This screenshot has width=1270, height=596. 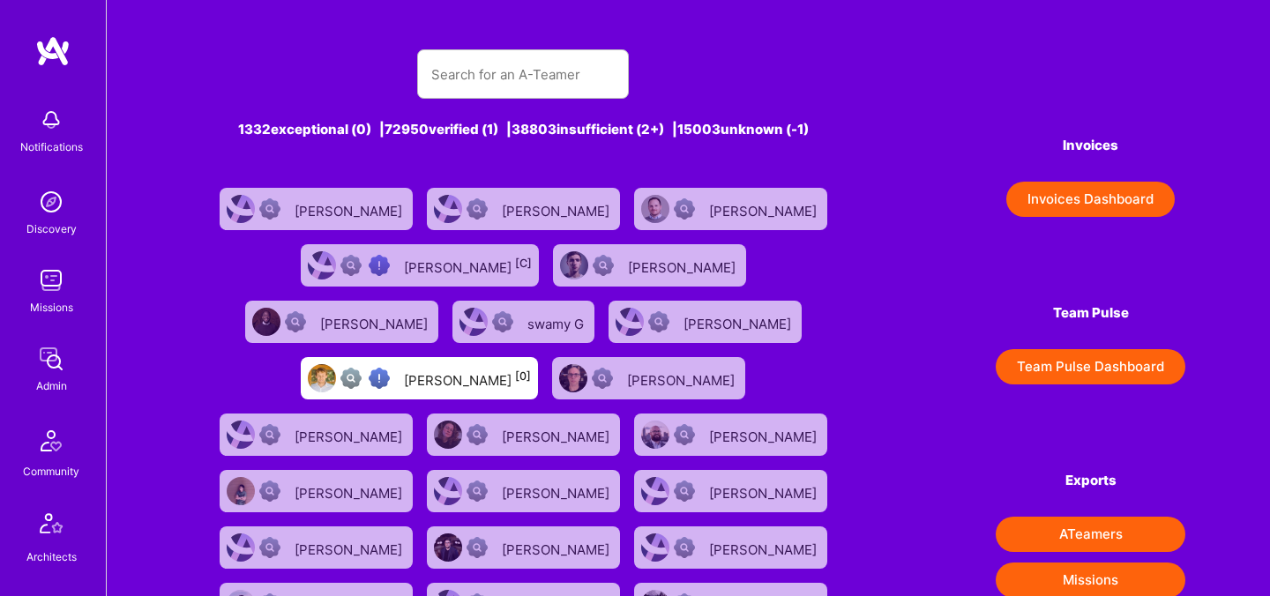 What do you see at coordinates (51, 441) in the screenshot?
I see `img: Community` at bounding box center [51, 441].